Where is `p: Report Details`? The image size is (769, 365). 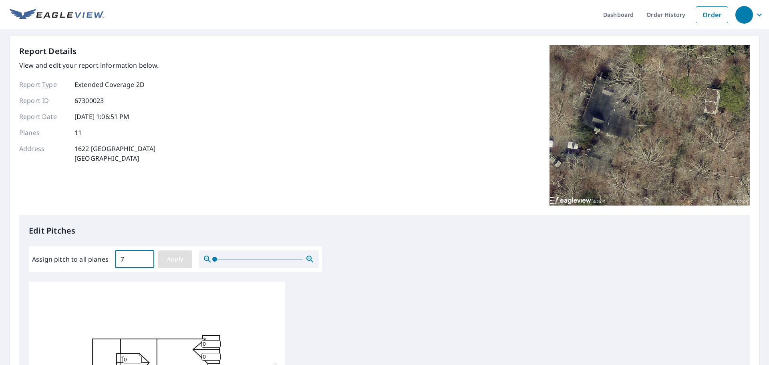 p: Report Details is located at coordinates (48, 51).